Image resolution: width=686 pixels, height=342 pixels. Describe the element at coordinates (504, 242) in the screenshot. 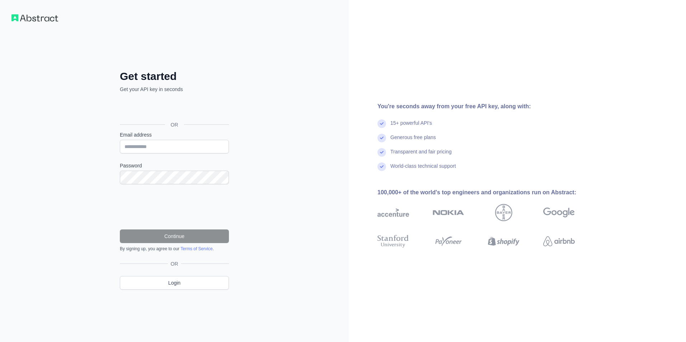

I see `img: shopify` at that location.